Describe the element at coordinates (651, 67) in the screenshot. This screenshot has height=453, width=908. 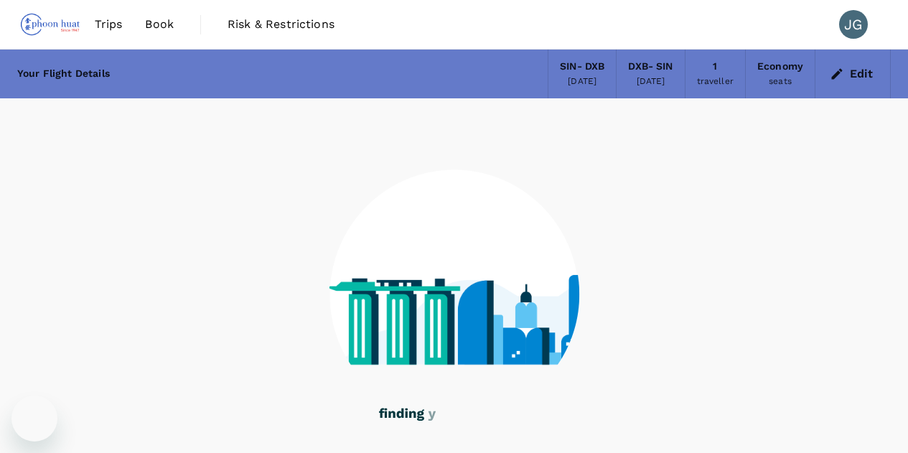
I see `div: DXB - SIN` at that location.